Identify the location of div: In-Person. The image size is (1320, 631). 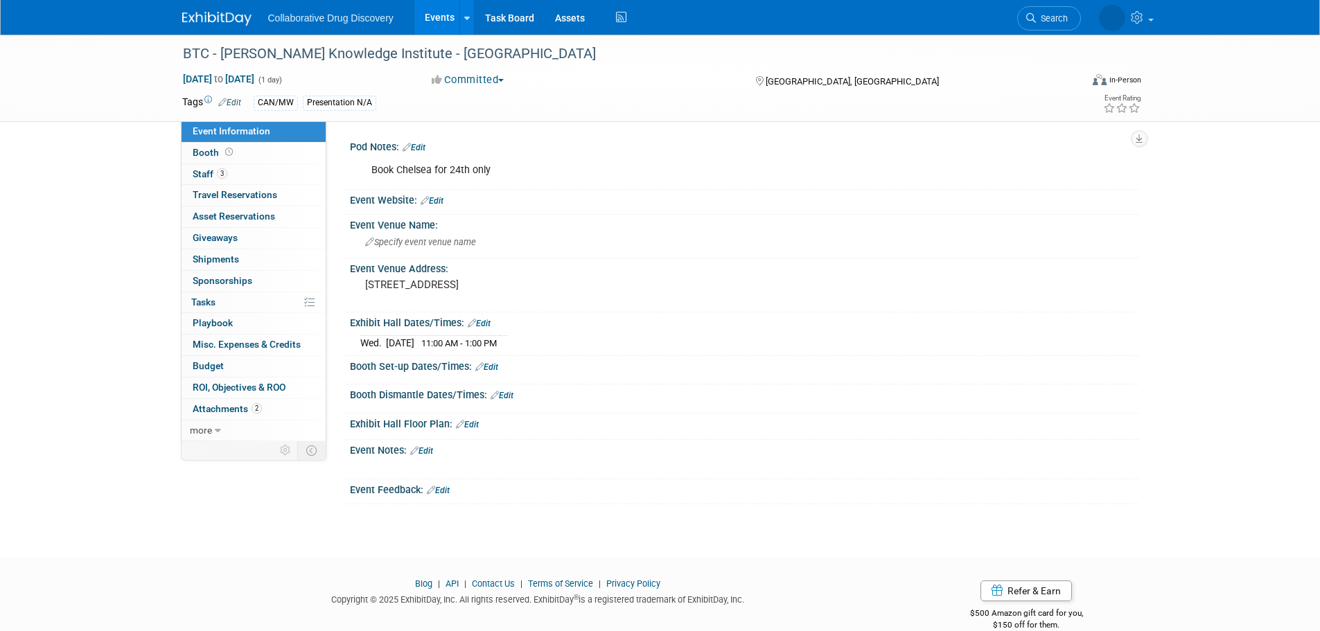
(1124, 80).